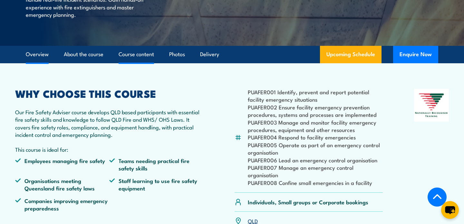  What do you see at coordinates (308, 201) in the screenshot?
I see `p: Individuals, Small groups or Corporate bookings` at bounding box center [308, 201].